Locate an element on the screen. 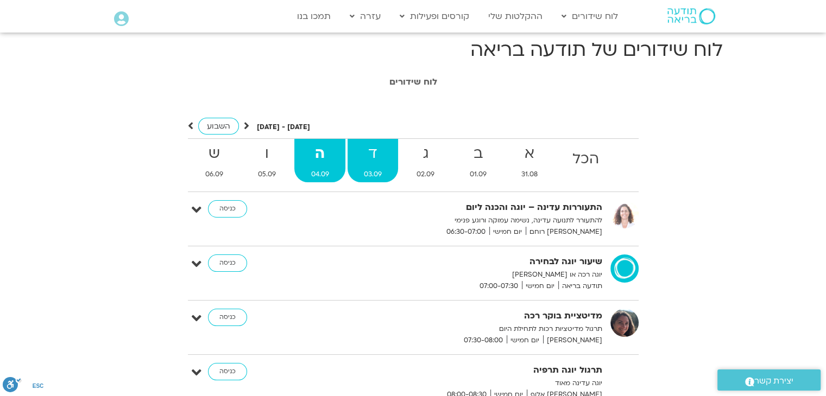 The height and width of the screenshot is (396, 826). a: ה04.09 is located at coordinates (319, 161).